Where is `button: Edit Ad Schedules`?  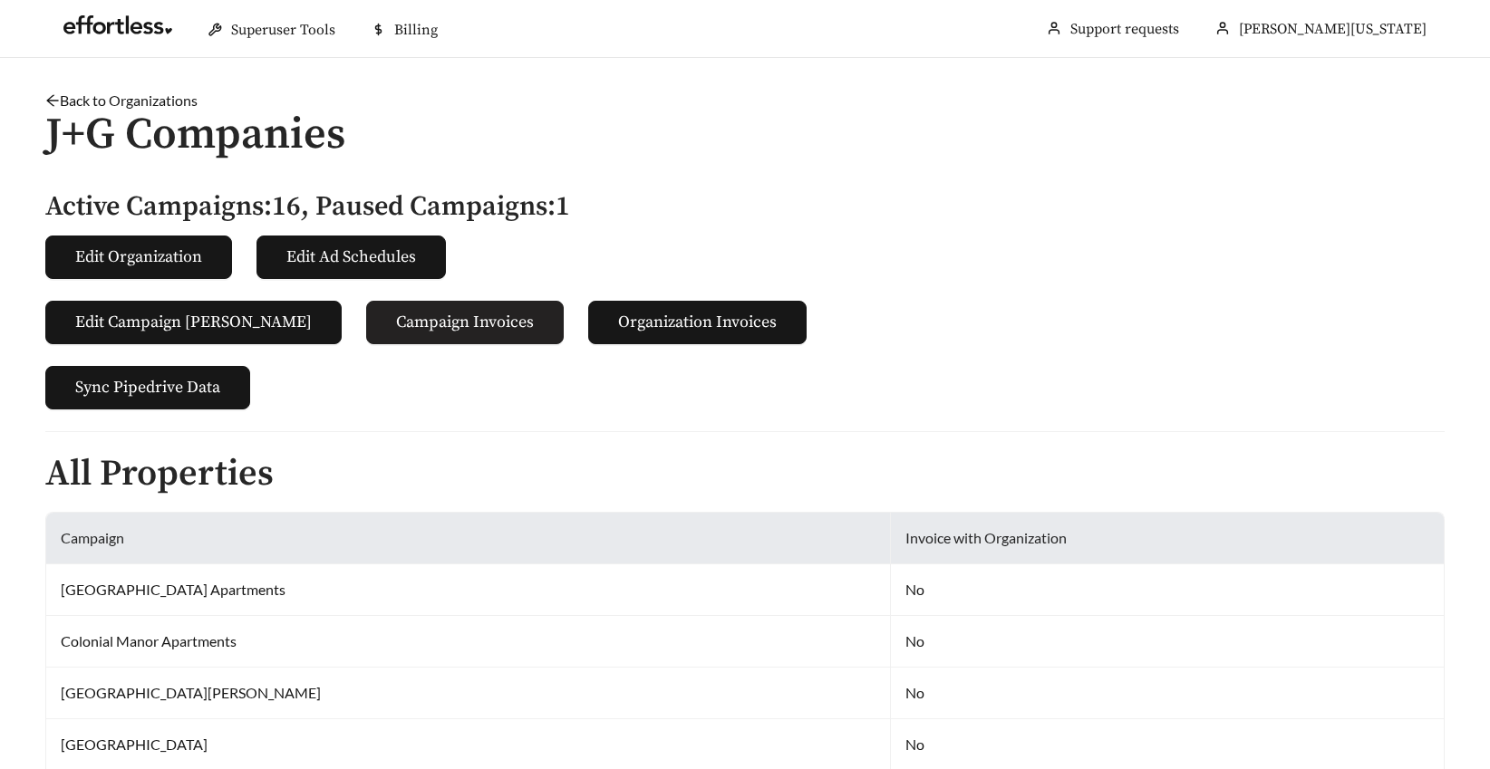 button: Edit Ad Schedules is located at coordinates (351, 257).